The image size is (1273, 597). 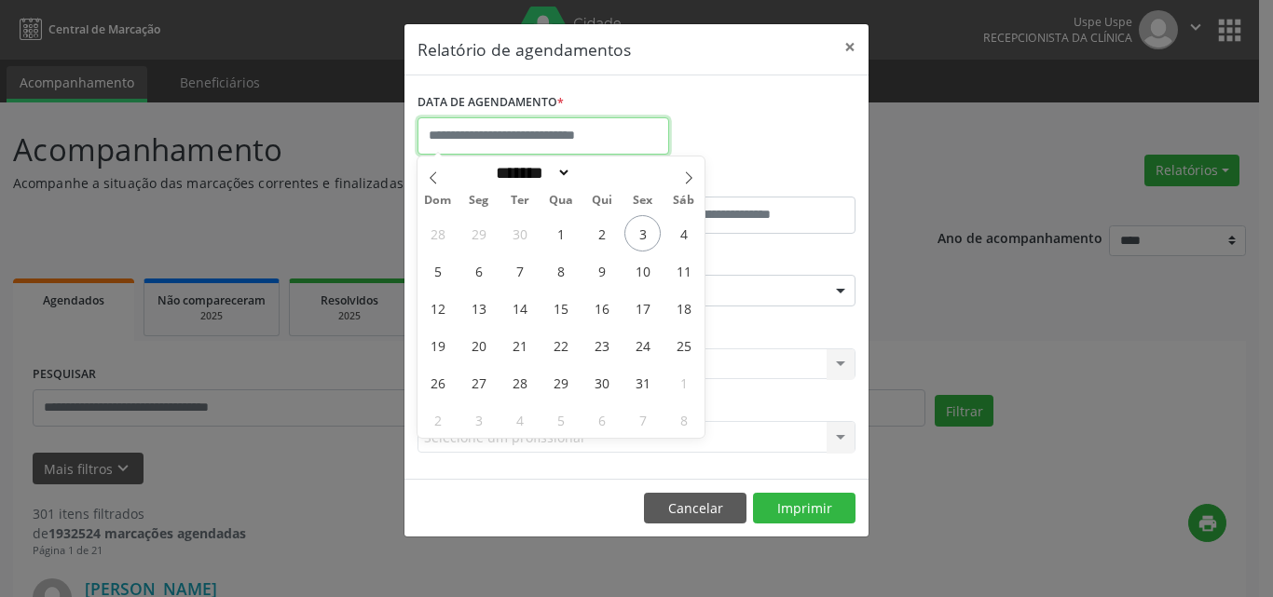 I want to click on span: Outubro 26, 2025, so click(x=437, y=382).